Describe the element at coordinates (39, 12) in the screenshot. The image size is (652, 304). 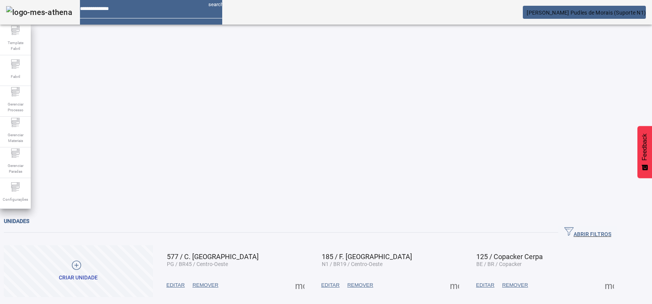
I see `img: logo-mes-athena` at that location.